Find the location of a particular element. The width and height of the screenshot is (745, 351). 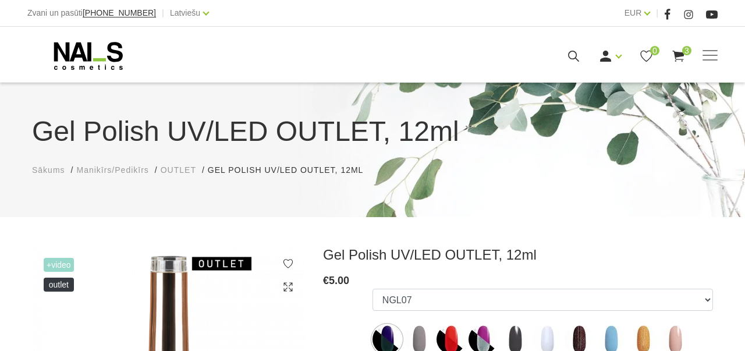

a: OUTLET is located at coordinates (178, 170).